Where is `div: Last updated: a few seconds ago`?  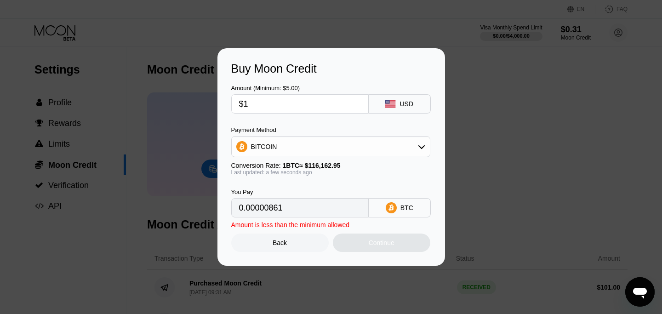 div: Last updated: a few seconds ago is located at coordinates (330, 172).